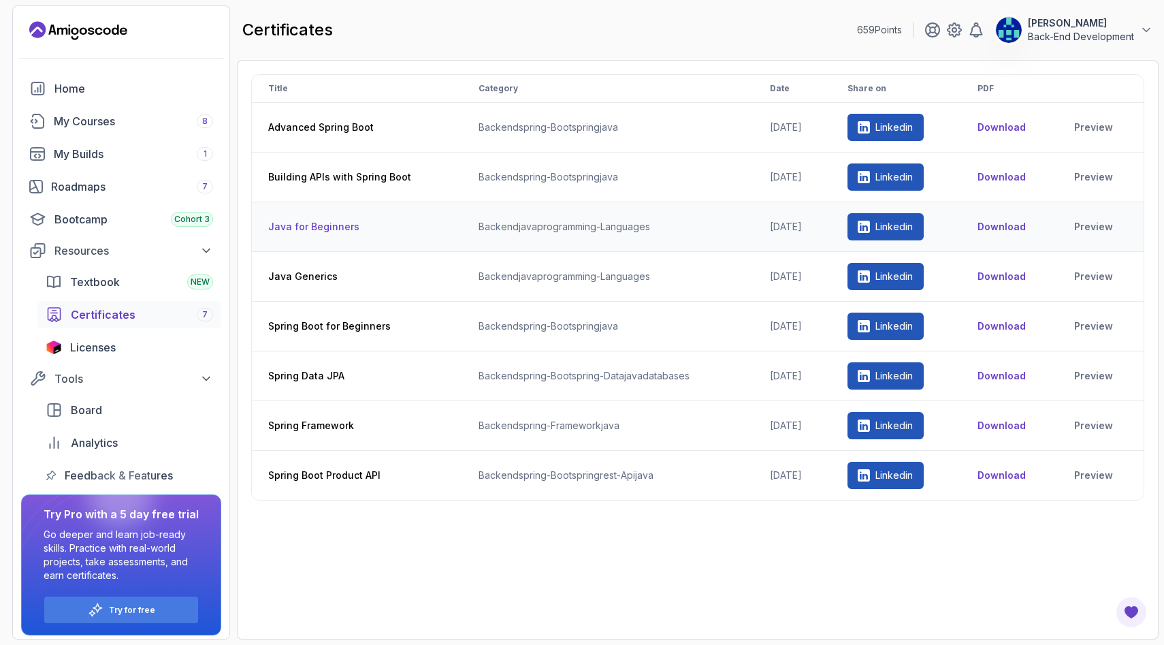 The image size is (1164, 645). Describe the element at coordinates (1009, 30) in the screenshot. I see `img: user profile image` at that location.